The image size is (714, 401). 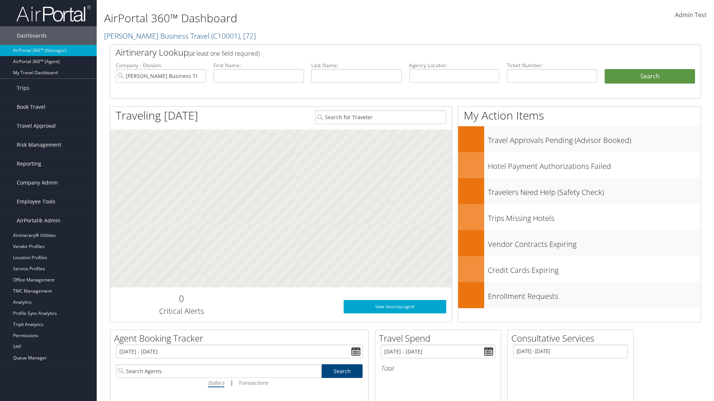 What do you see at coordinates (579, 243) in the screenshot?
I see `a: Vendor Contracts Expiring` at bounding box center [579, 243].